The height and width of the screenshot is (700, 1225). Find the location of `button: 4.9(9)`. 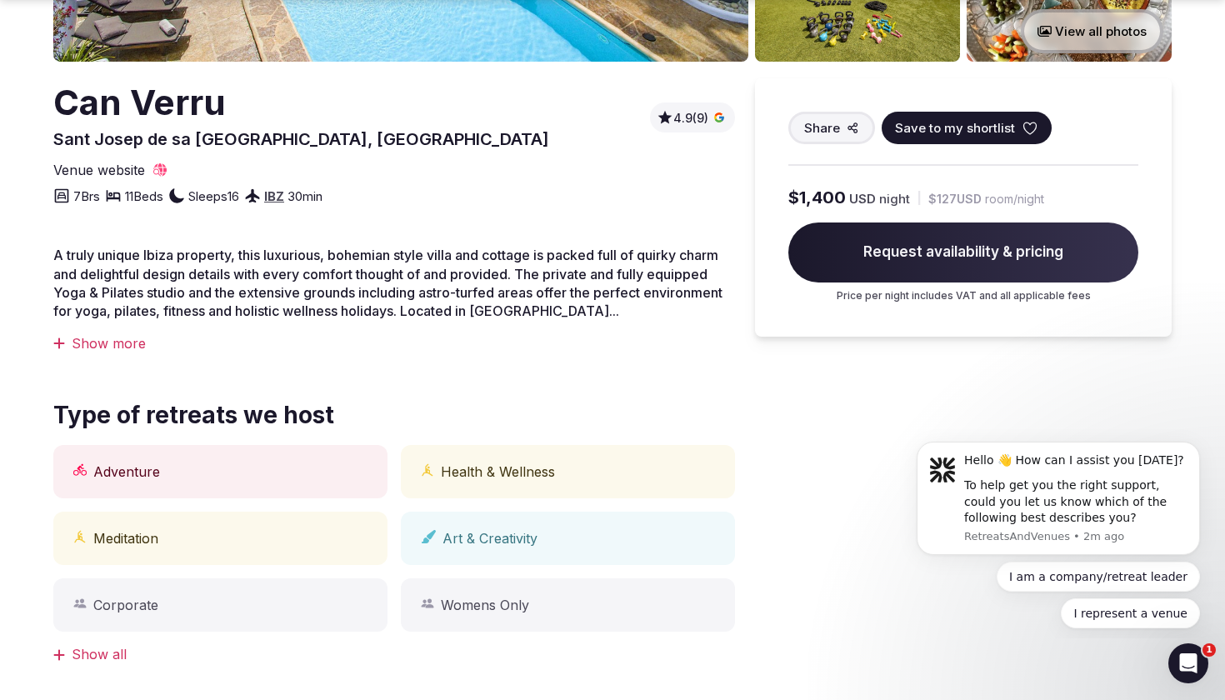

button: 4.9(9) is located at coordinates (693, 118).